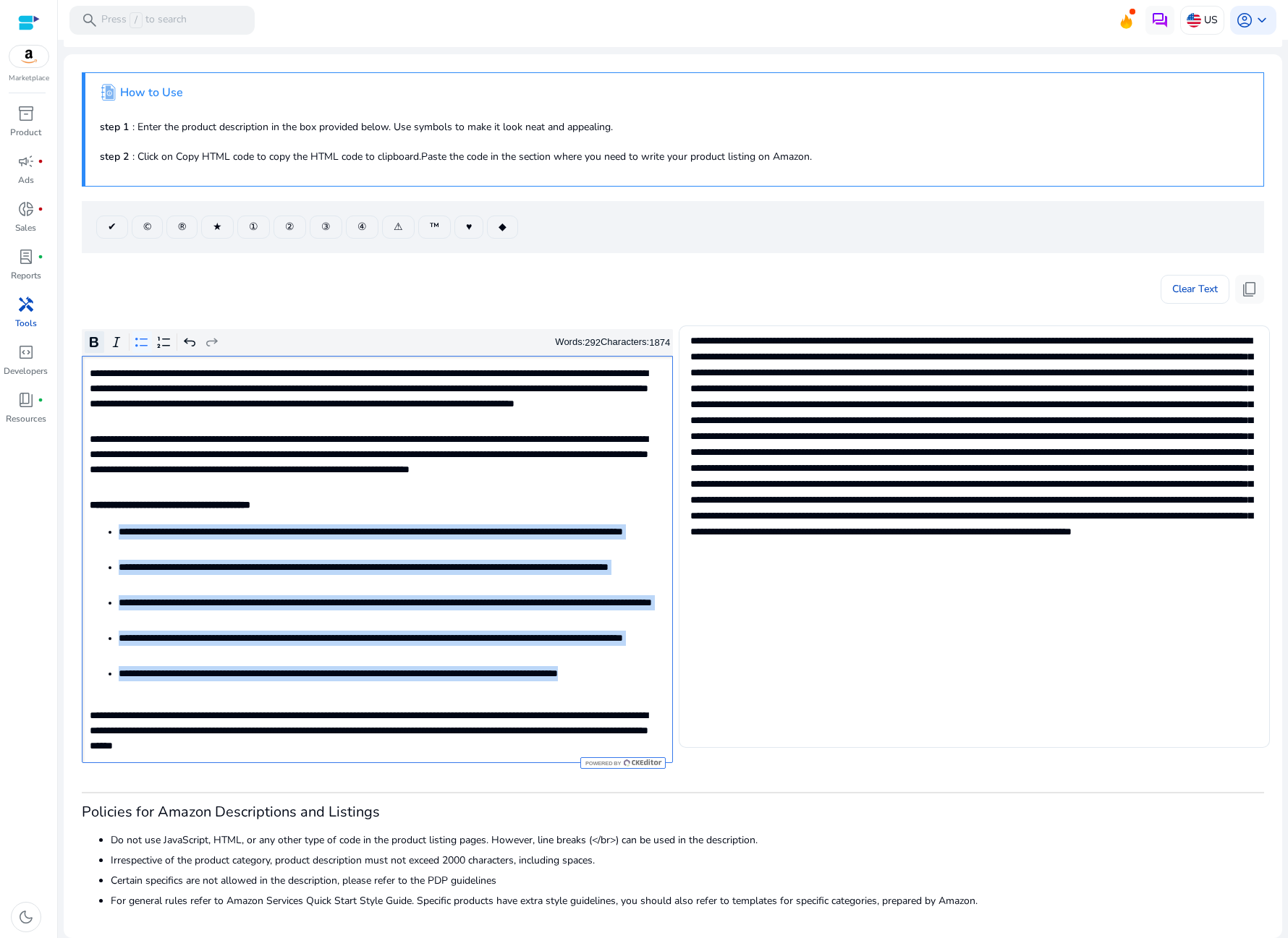  I want to click on h4: How to Use, so click(151, 92).